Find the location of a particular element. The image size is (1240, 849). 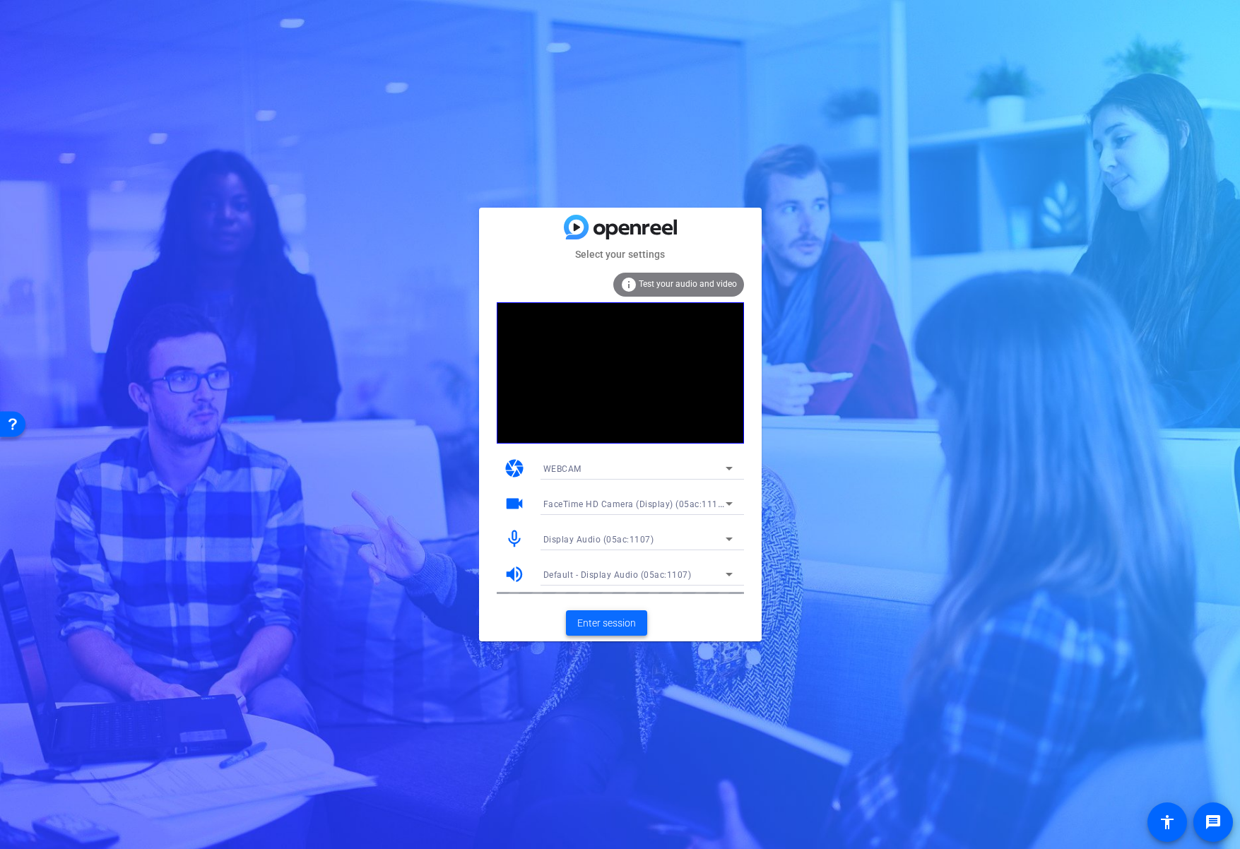

span: Enter session is located at coordinates (606, 623).